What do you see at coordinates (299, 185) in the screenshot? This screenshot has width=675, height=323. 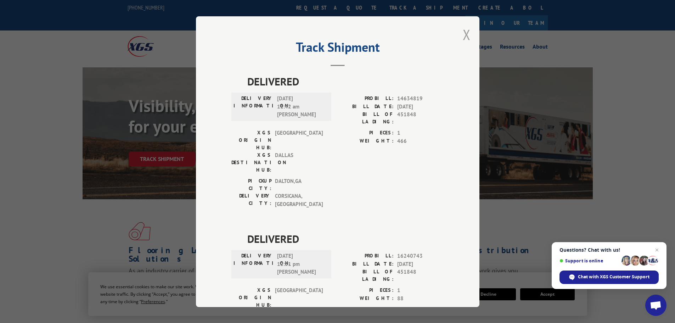 I see `span: DALTON , GA` at bounding box center [299, 185].